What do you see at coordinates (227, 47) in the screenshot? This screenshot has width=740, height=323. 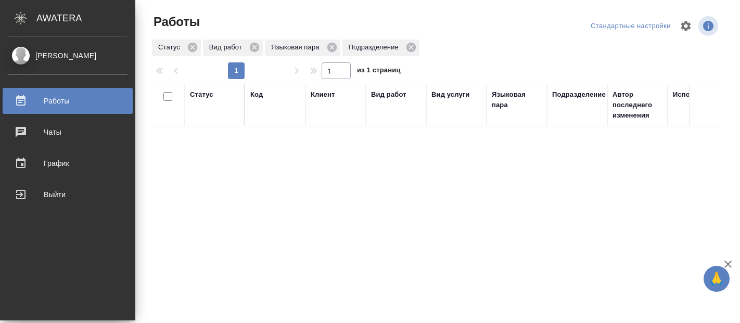 I see `p: Вид работ` at bounding box center [227, 47].